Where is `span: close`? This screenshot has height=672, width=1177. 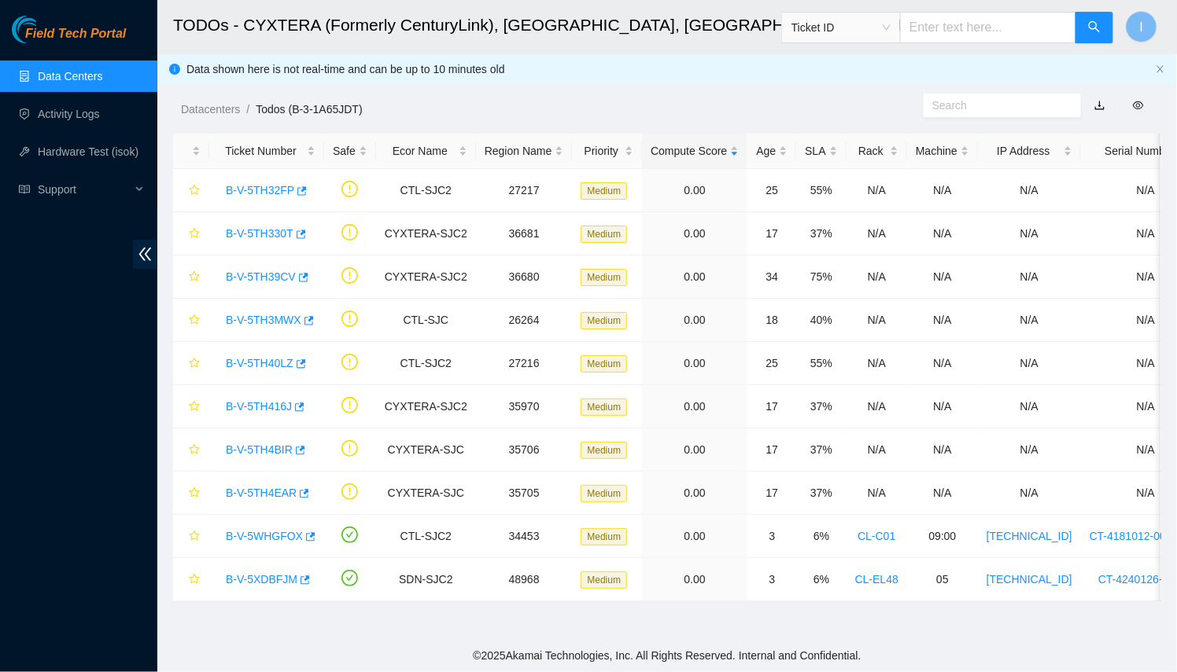
span: close is located at coordinates (1160, 69).